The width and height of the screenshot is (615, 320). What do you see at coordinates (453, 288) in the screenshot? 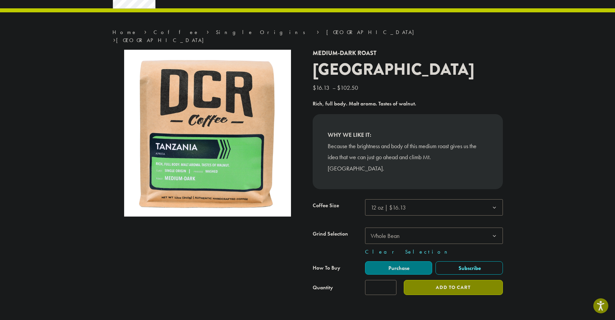
I see `button: Add to cart` at bounding box center [453, 288].